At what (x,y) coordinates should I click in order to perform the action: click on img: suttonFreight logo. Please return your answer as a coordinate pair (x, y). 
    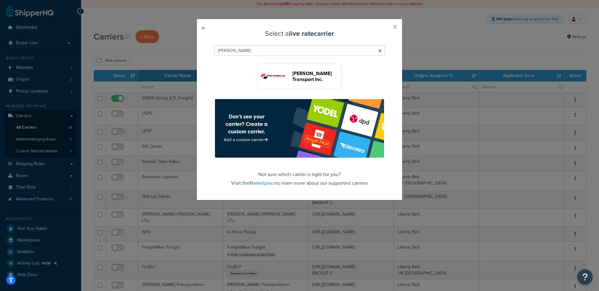
    Looking at the image, I should click on (273, 76).